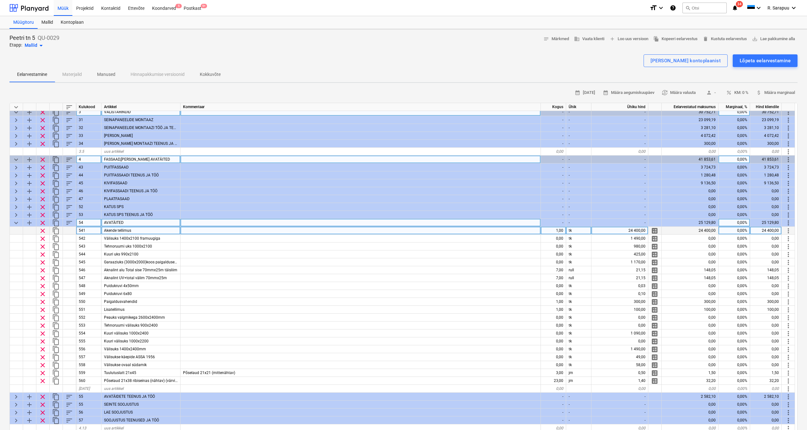 This screenshot has height=430, width=807. What do you see at coordinates (589, 39) in the screenshot?
I see `span: Vaata klienti` at bounding box center [589, 39].